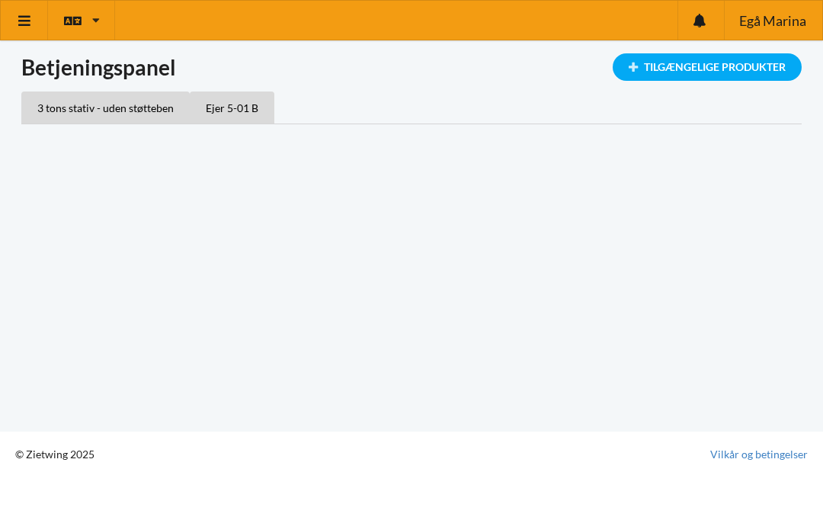 This screenshot has height=517, width=823. What do you see at coordinates (773, 21) in the screenshot?
I see `span: Egå Marina` at bounding box center [773, 21].